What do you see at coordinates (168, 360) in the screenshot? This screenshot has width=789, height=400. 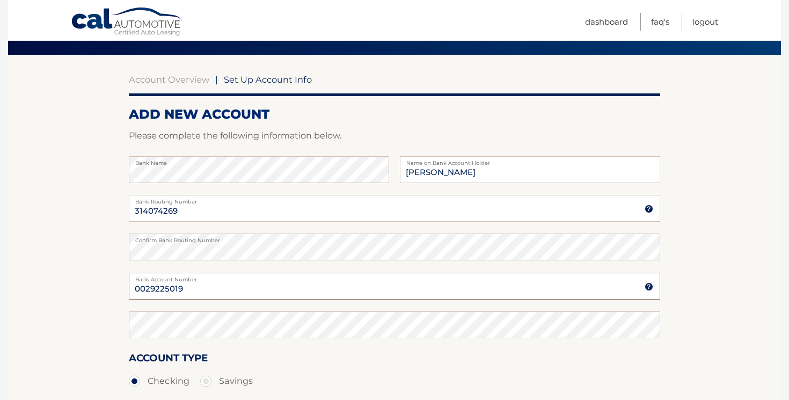 I see `label: Account Type` at bounding box center [168, 360].